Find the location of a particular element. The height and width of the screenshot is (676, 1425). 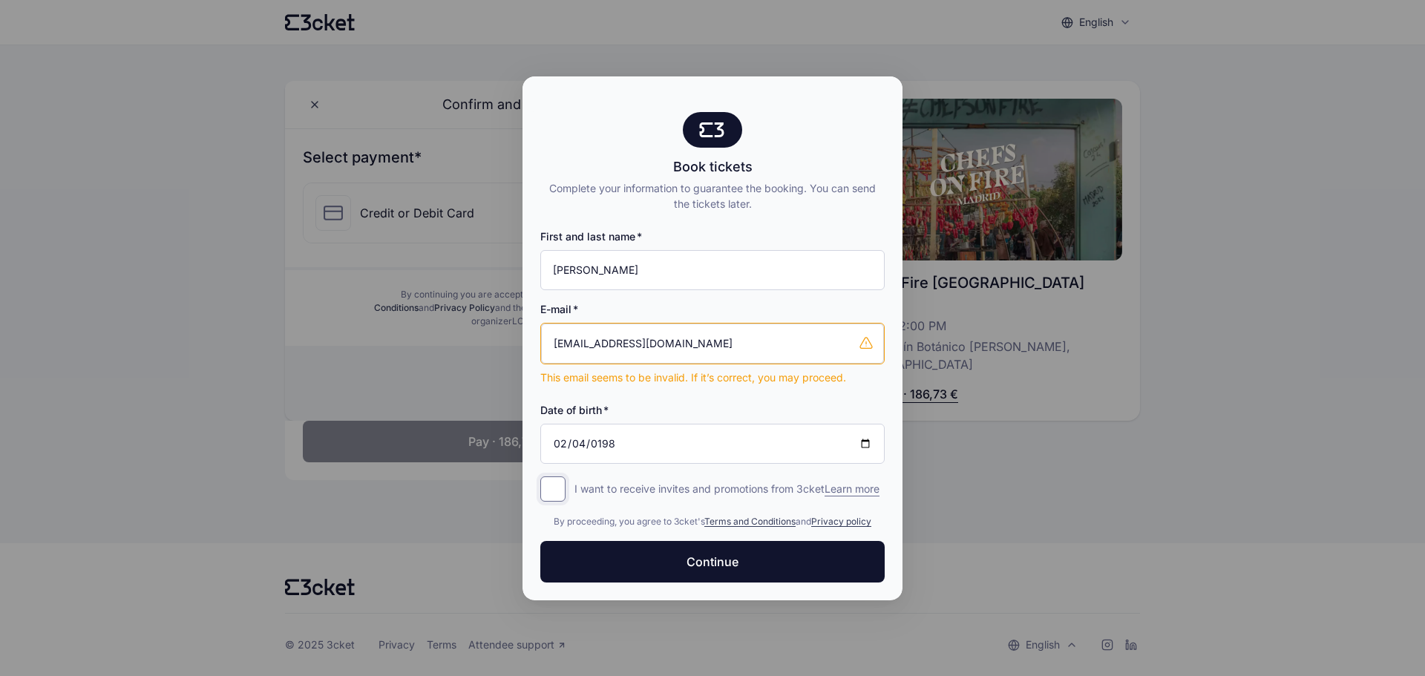

span: Continue is located at coordinates (712, 562).